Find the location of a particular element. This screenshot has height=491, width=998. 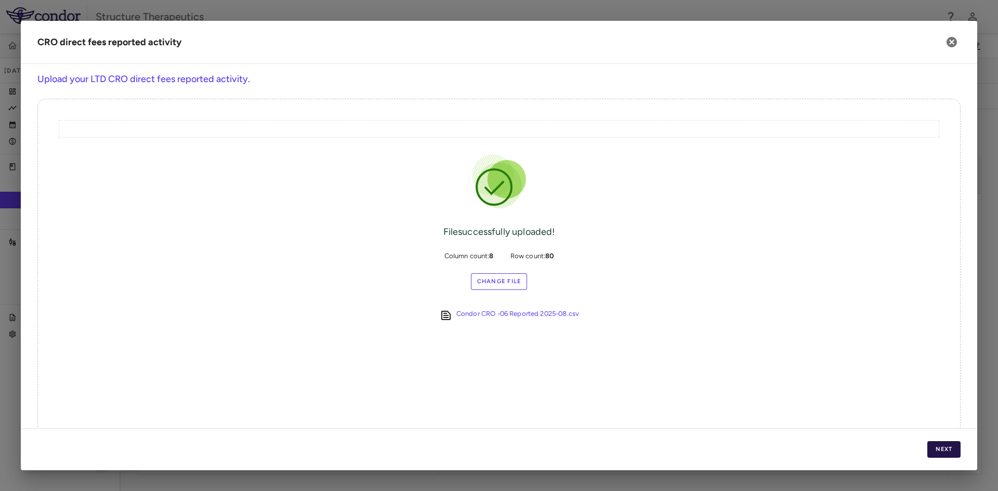

span: Row count: is located at coordinates (532, 256).